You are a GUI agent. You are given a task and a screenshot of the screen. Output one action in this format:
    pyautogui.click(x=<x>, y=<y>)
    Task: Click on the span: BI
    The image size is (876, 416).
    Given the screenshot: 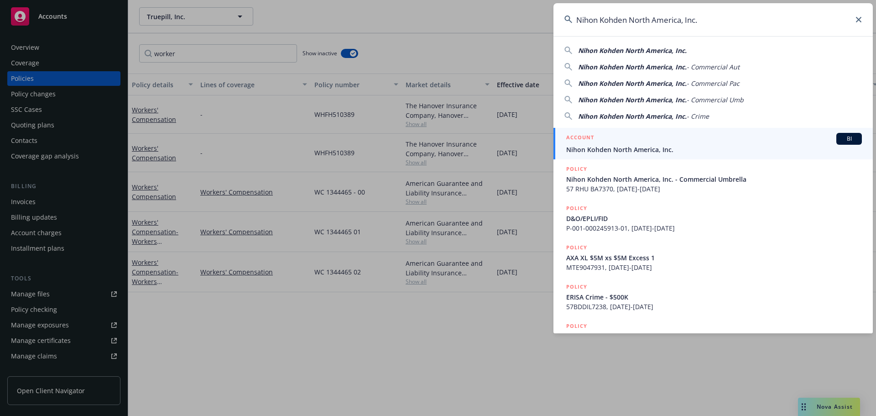 What is the action you would take?
    pyautogui.click(x=849, y=139)
    